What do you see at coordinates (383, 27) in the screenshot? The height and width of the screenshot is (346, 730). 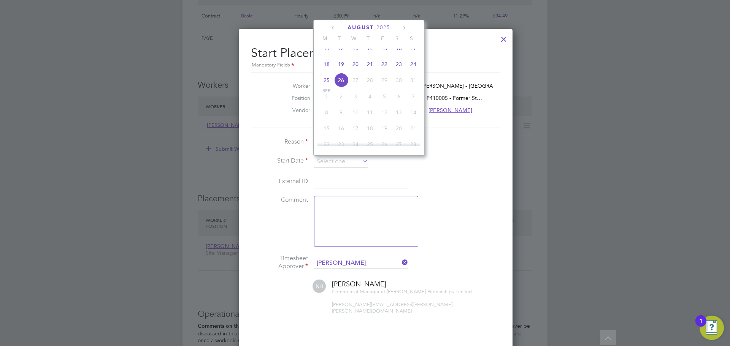 I see `span: 2025` at bounding box center [383, 27].